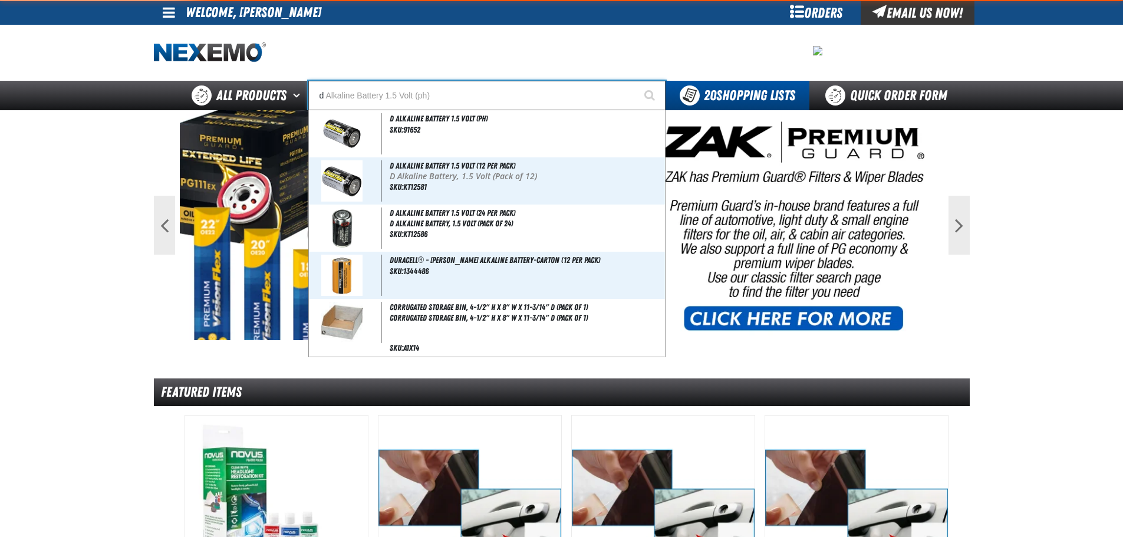 The image size is (1123, 537). What do you see at coordinates (749, 95) in the screenshot?
I see `span: Shopping Lists` at bounding box center [749, 95].